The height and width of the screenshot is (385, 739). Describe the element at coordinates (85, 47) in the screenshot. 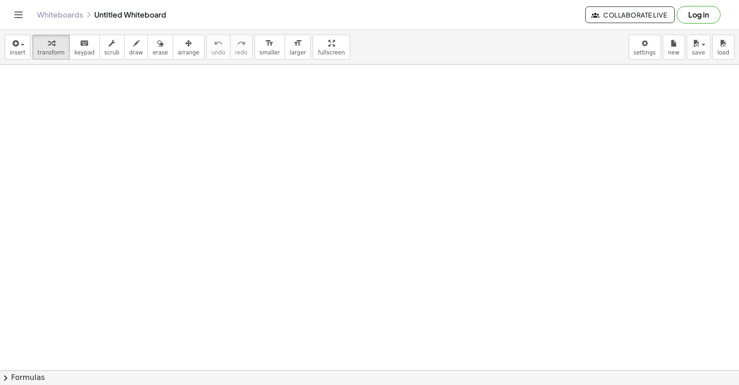

I see `button: keyboardkeypad` at that location.